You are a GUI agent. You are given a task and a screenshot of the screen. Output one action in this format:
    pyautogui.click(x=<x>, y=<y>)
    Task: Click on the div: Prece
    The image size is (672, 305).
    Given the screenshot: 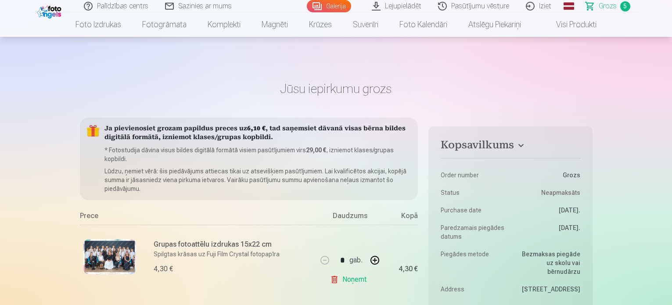 What is the action you would take?
    pyautogui.click(x=198, y=218)
    